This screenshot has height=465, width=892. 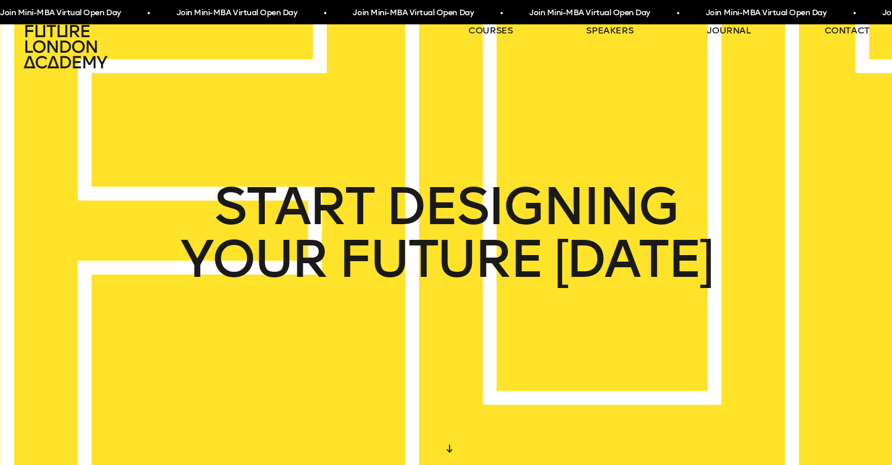 What do you see at coordinates (609, 30) in the screenshot?
I see `a: speakers` at bounding box center [609, 30].